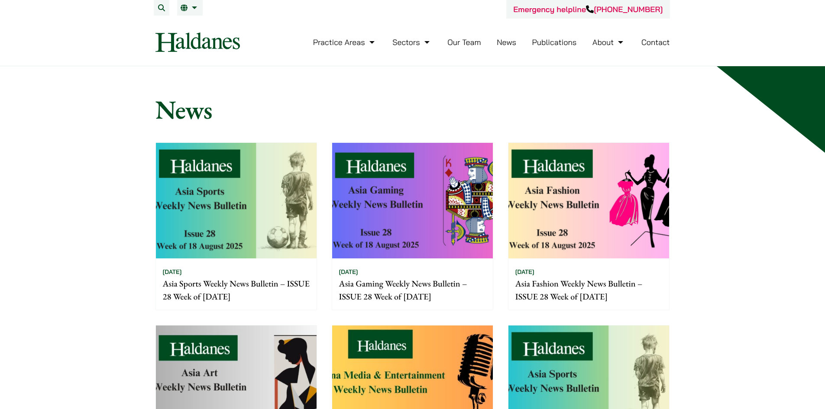 The width and height of the screenshot is (825, 409). What do you see at coordinates (655, 42) in the screenshot?
I see `a: Contact` at bounding box center [655, 42].